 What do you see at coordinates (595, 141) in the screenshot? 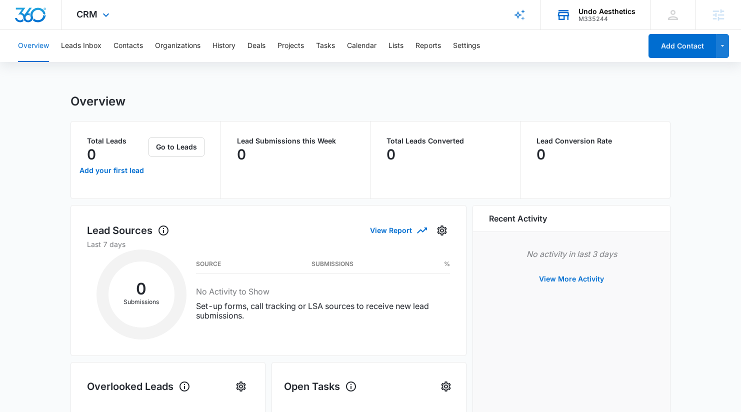
I see `p: Lead Conversion Rate` at bounding box center [595, 141].